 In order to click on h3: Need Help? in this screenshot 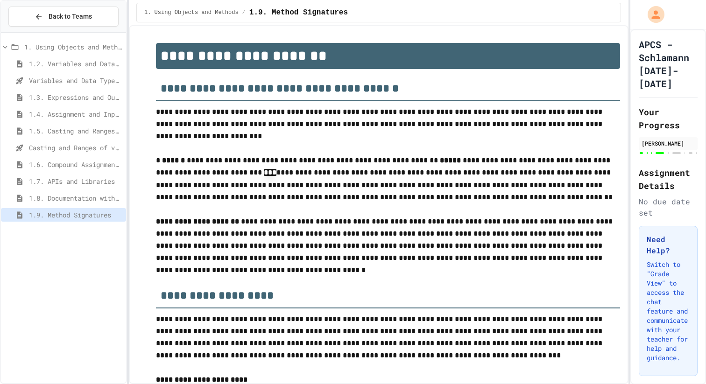, I will do `click(668, 245)`.